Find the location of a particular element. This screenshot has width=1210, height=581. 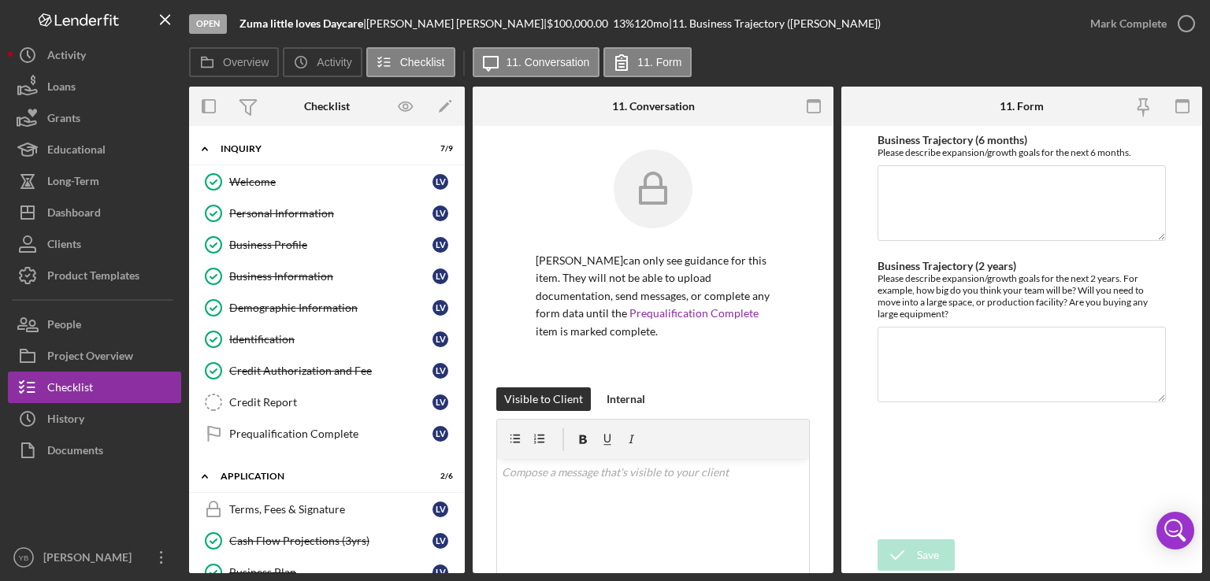

a: Cash Flow Projections (3yrs)LV is located at coordinates (327, 541).